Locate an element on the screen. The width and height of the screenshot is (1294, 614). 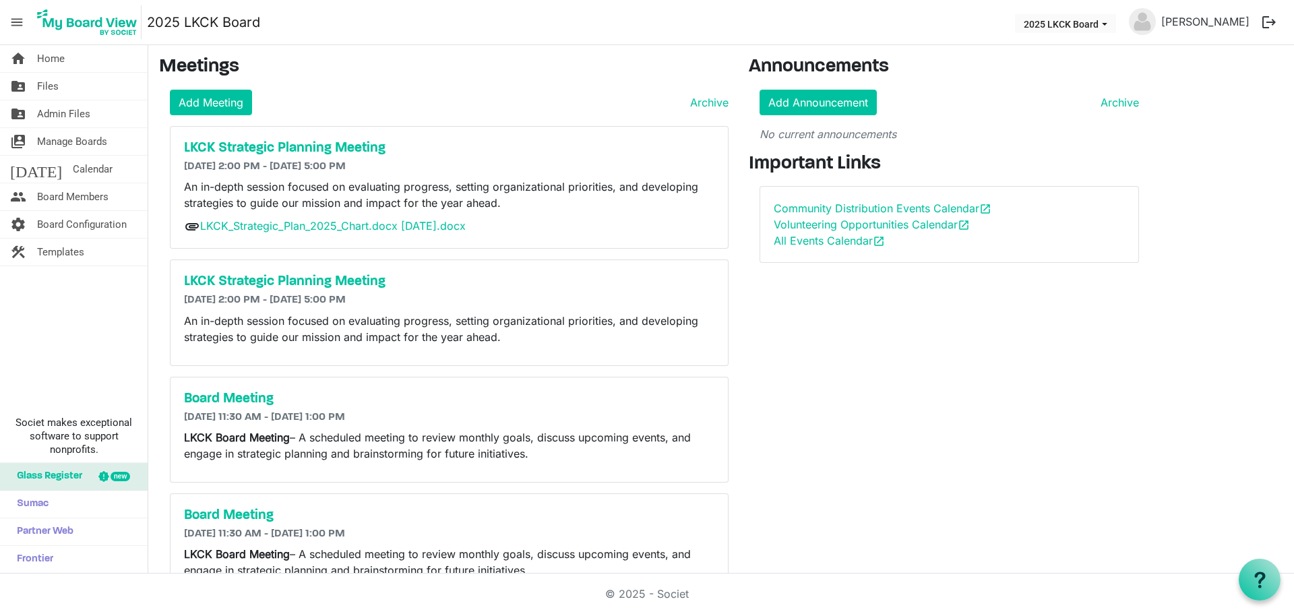
a: © 2025 - Societ is located at coordinates (647, 594).